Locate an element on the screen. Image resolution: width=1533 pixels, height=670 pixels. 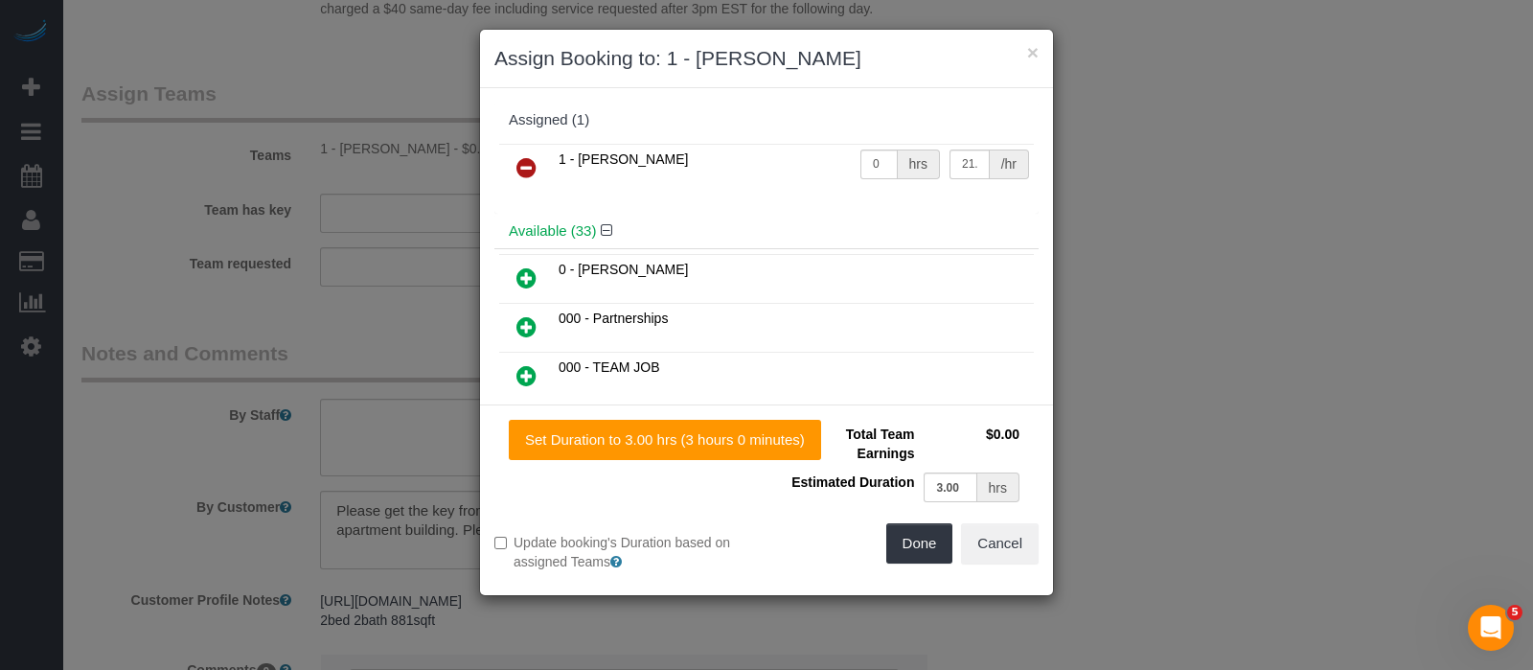
td: $0.00 is located at coordinates (972, 444).